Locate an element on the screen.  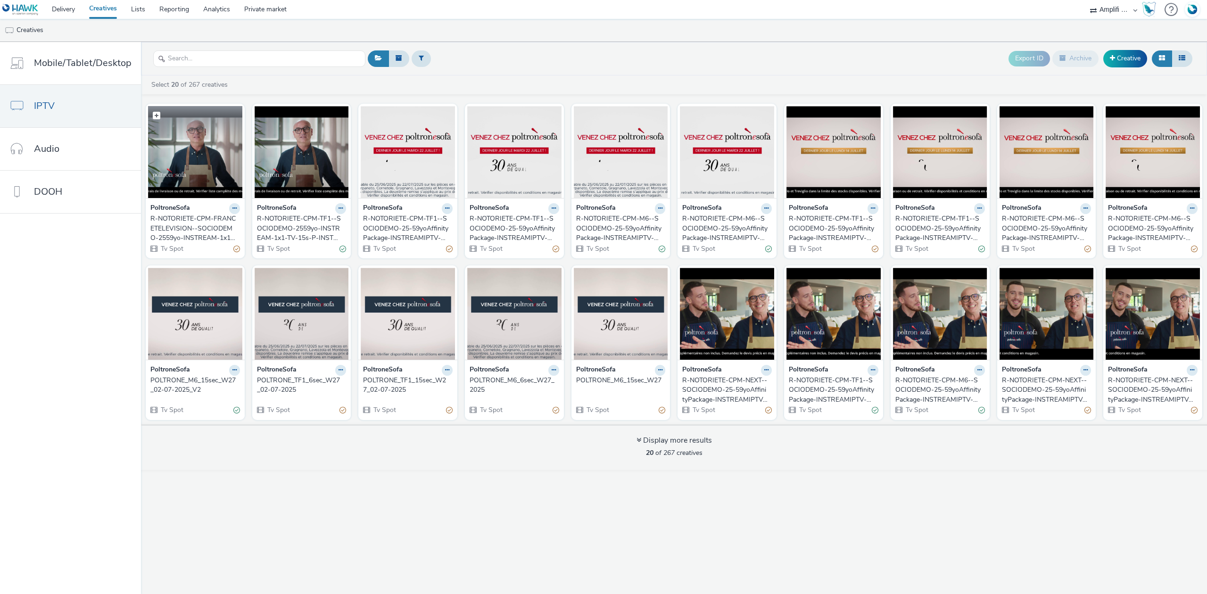
img: R-NOTORIETE-CPM-TF1--SOCIODEMO-25-59yoAffinityPackage-INSTREAMIPTV-1x1-Multidevice-NA-$420822910$... is located at coordinates (834, 314).